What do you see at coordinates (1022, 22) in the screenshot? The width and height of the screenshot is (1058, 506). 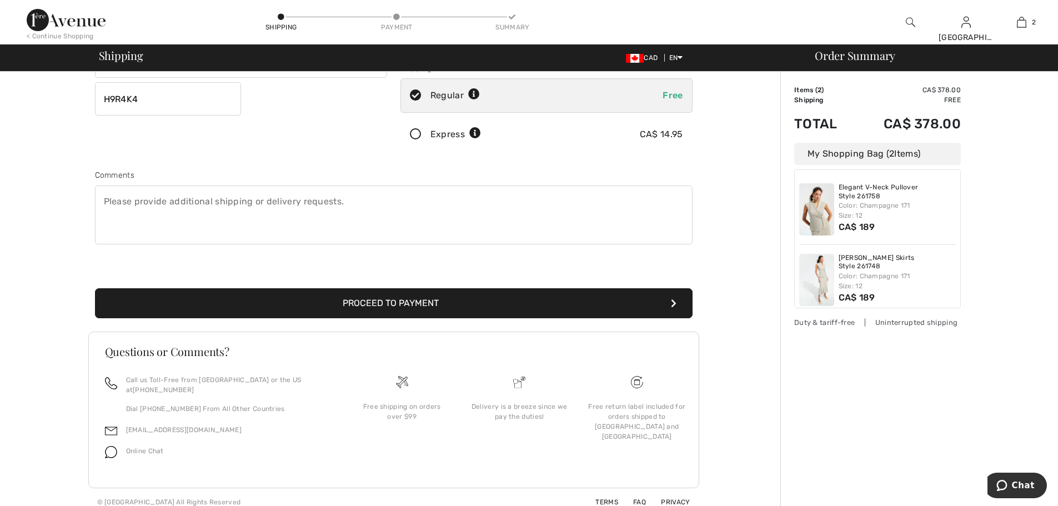 I see `img: My Bag` at bounding box center [1022, 22].